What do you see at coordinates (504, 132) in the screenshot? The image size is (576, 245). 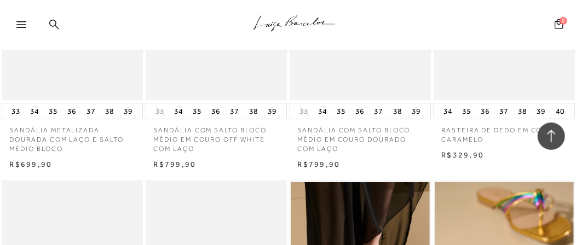 I see `a: RASTEIRA DE DEDO EM COURO CARAMELO` at bounding box center [504, 132].